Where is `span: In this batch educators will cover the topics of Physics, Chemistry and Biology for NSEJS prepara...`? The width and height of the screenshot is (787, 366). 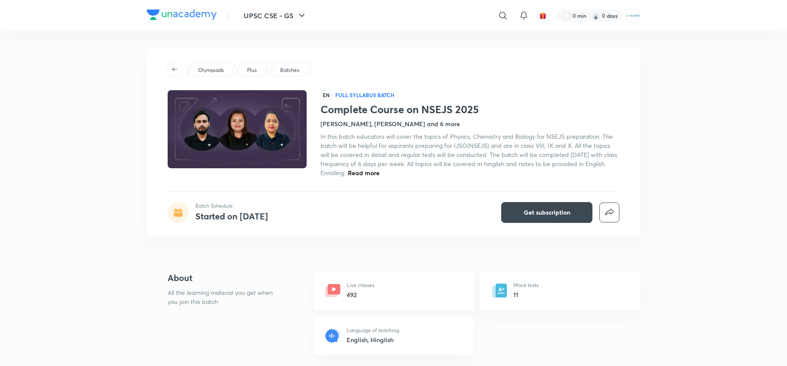
span: In this batch educators will cover the topics of Physics, Chemistry and Biology for NSEJS prepara... is located at coordinates (468, 155).